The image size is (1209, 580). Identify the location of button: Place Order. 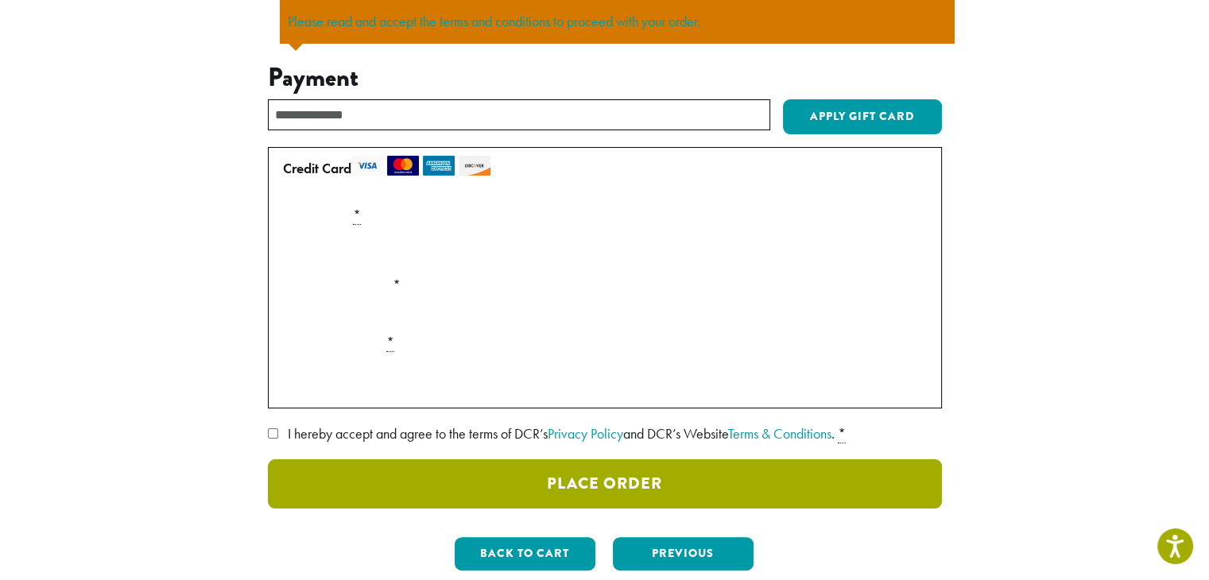
(605, 484).